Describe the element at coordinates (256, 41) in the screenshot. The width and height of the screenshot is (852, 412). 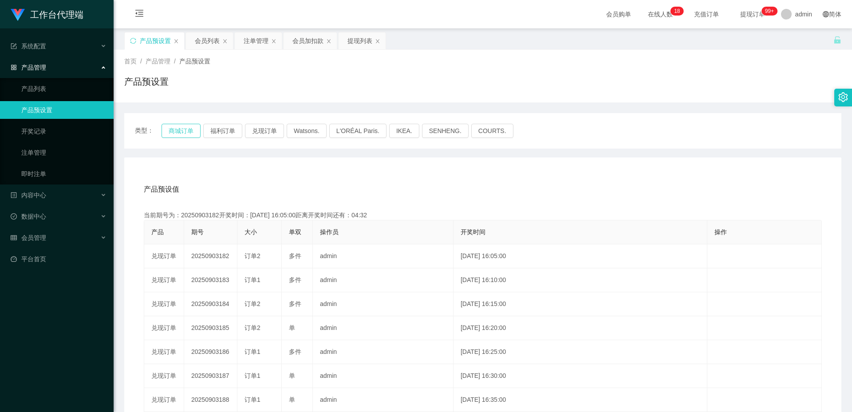
I see `div: 注单管理` at that location.